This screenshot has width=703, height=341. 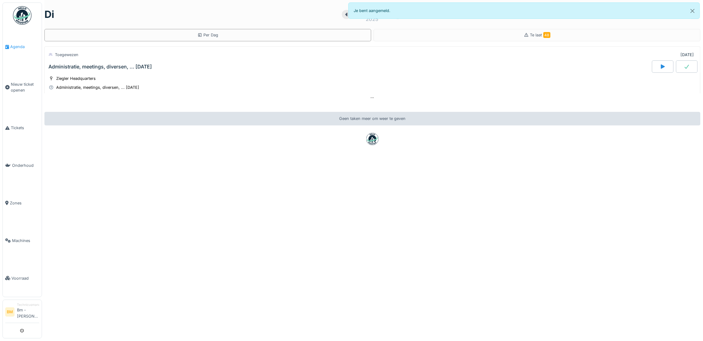 What do you see at coordinates (25, 128) in the screenshot?
I see `span: Tickets` at bounding box center [25, 128].